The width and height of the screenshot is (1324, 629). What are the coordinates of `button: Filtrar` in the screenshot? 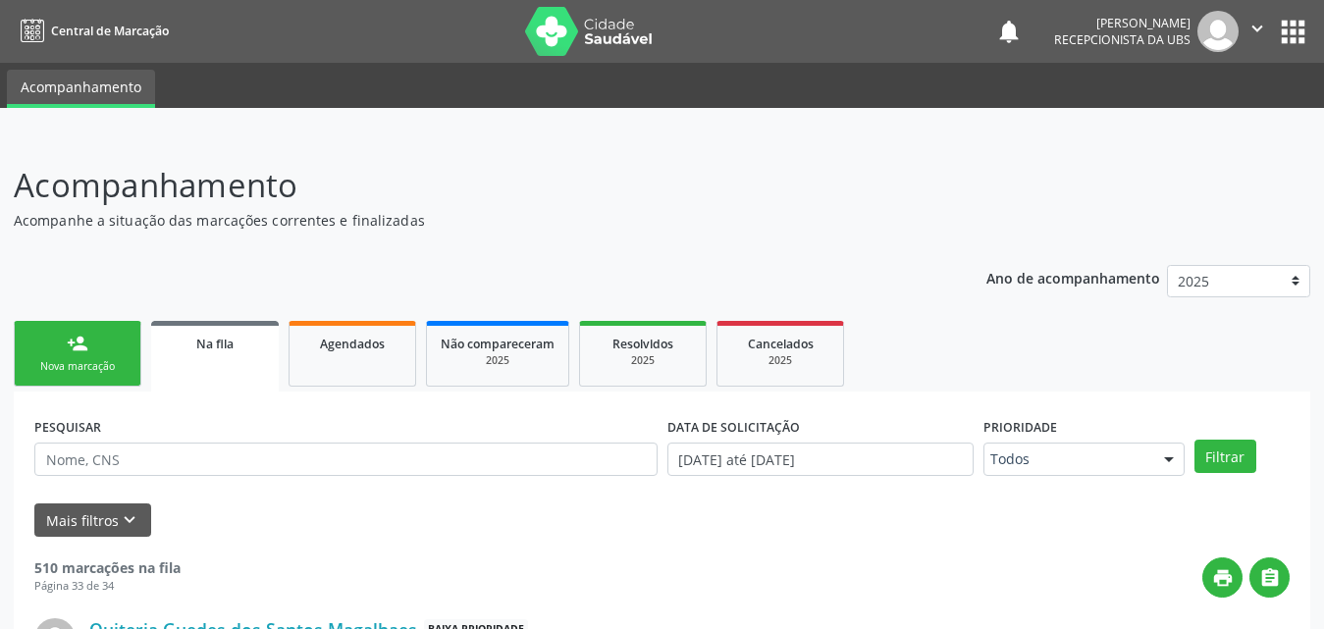 It's located at (1224, 456).